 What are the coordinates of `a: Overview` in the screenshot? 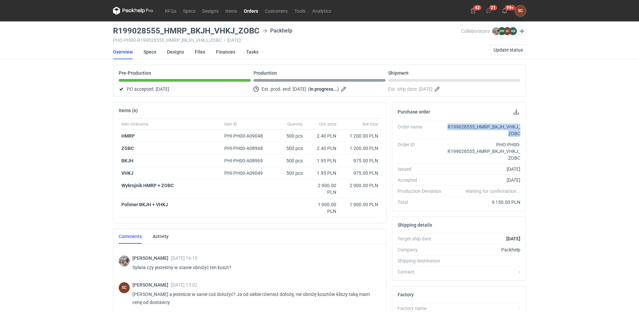 It's located at (123, 52).